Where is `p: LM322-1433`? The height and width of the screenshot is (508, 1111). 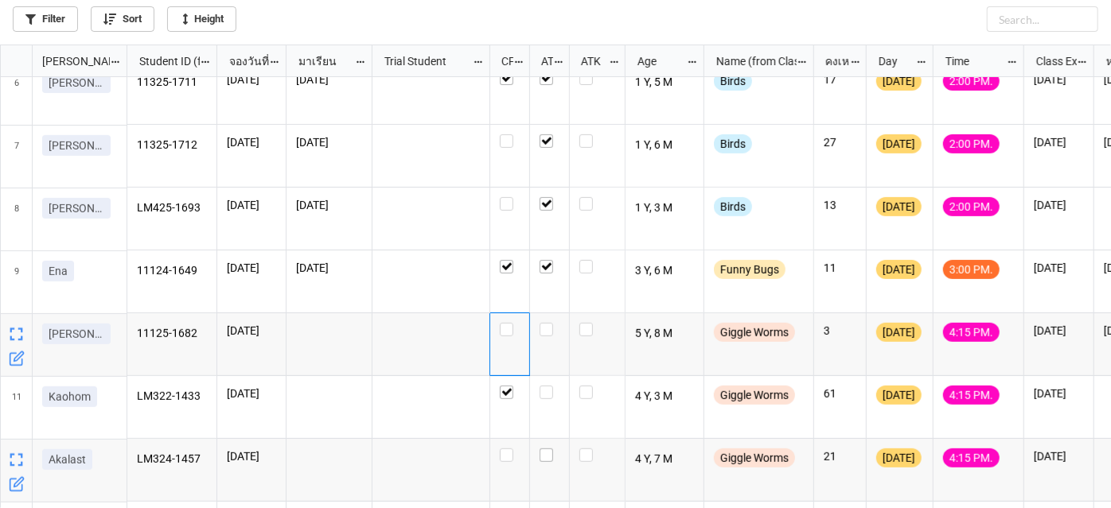 p: LM322-1433 is located at coordinates (172, 397).